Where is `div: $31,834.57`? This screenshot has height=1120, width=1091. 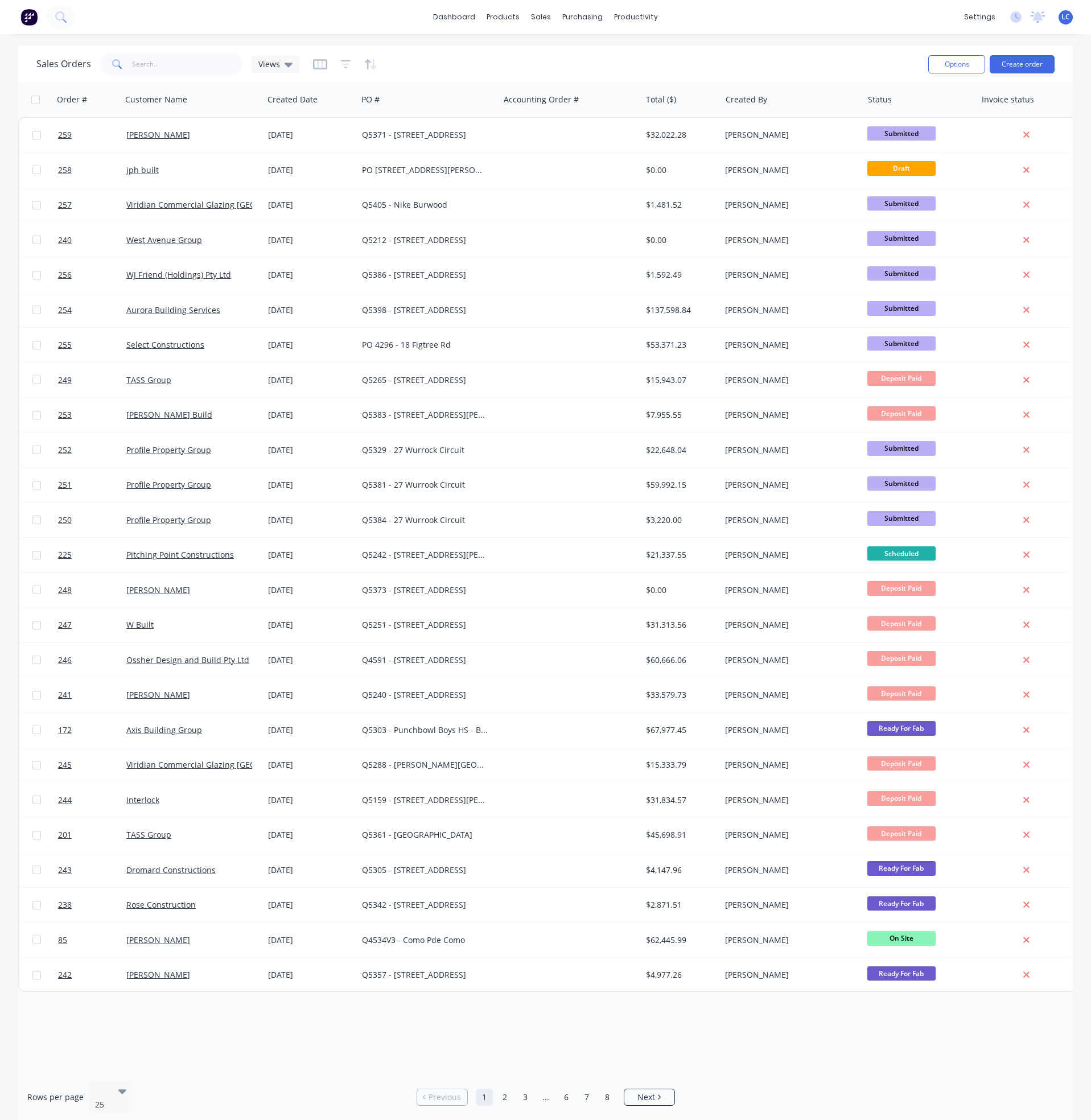 div: $31,834.57 is located at coordinates (679, 800).